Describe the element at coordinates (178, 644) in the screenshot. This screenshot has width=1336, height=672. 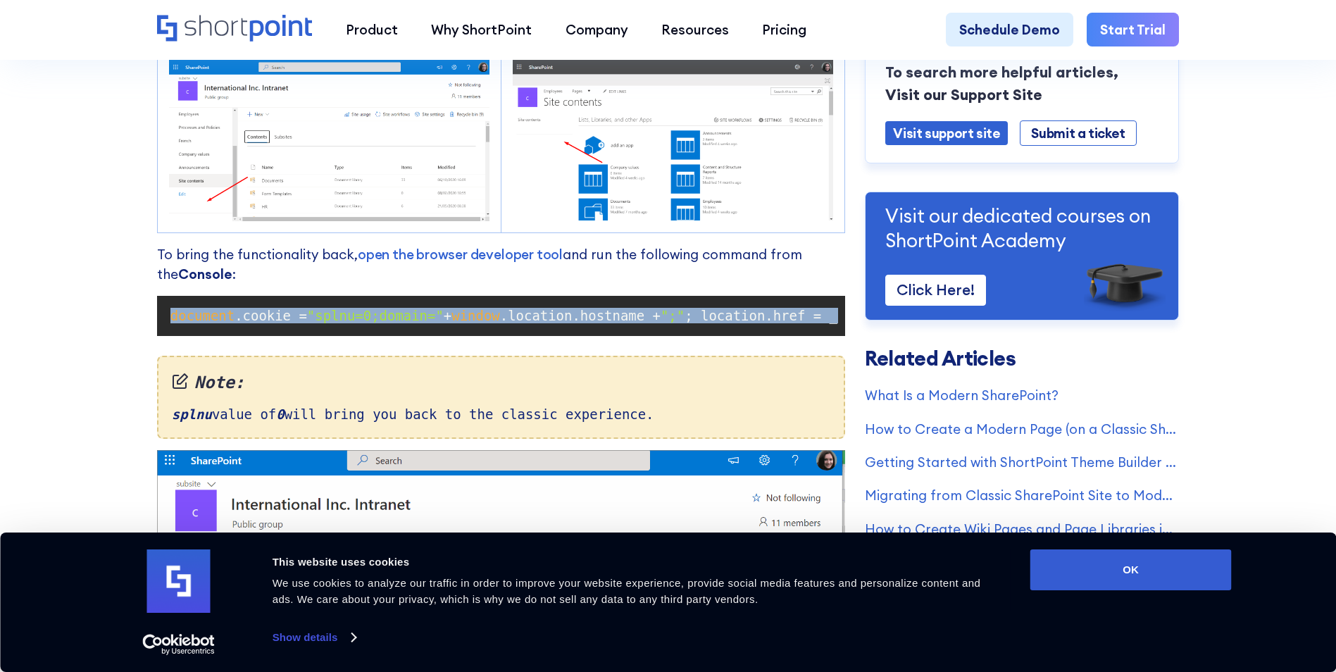
I see `a: Usercentrics Cookiebot - opens in a new window` at that location.